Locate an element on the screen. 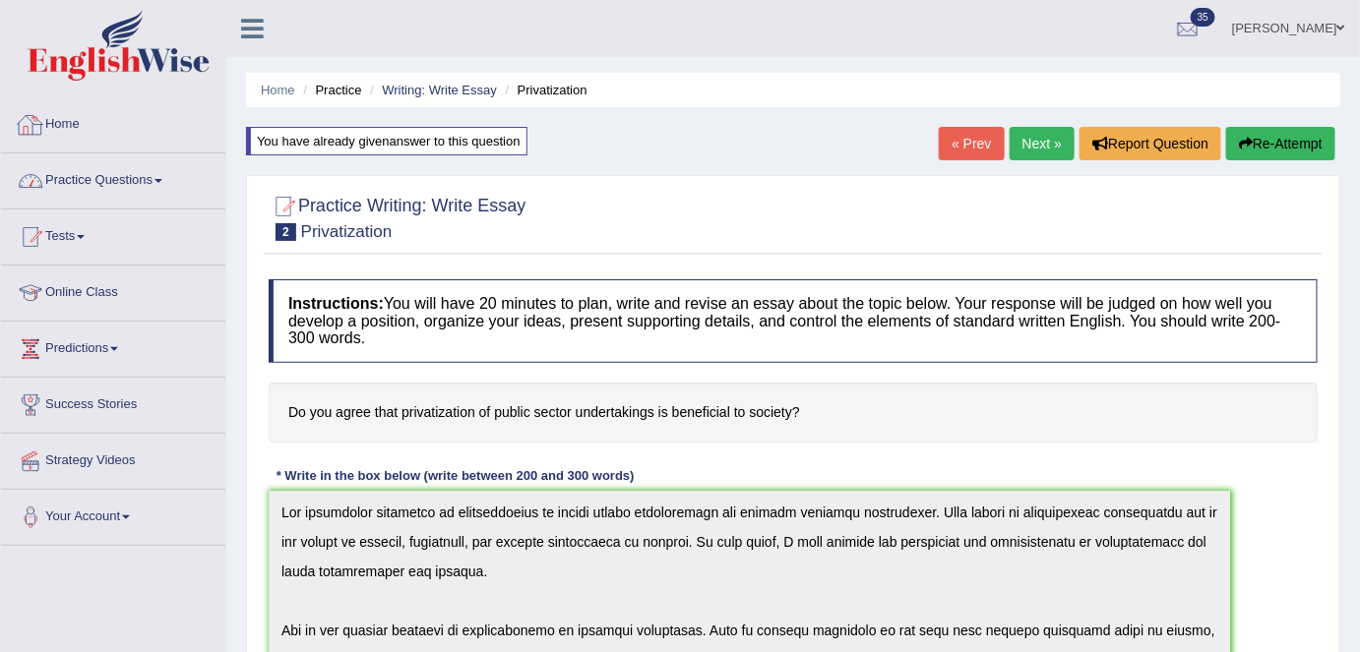 This screenshot has height=652, width=1360. button: Report Question is located at coordinates (1150, 144).